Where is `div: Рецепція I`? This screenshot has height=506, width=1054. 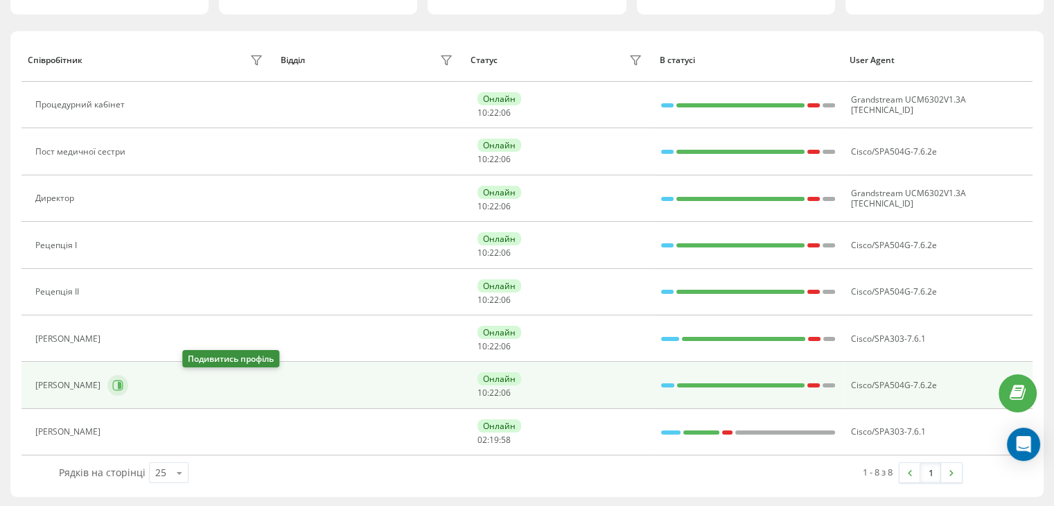 div: Рецепція I is located at coordinates (58, 245).